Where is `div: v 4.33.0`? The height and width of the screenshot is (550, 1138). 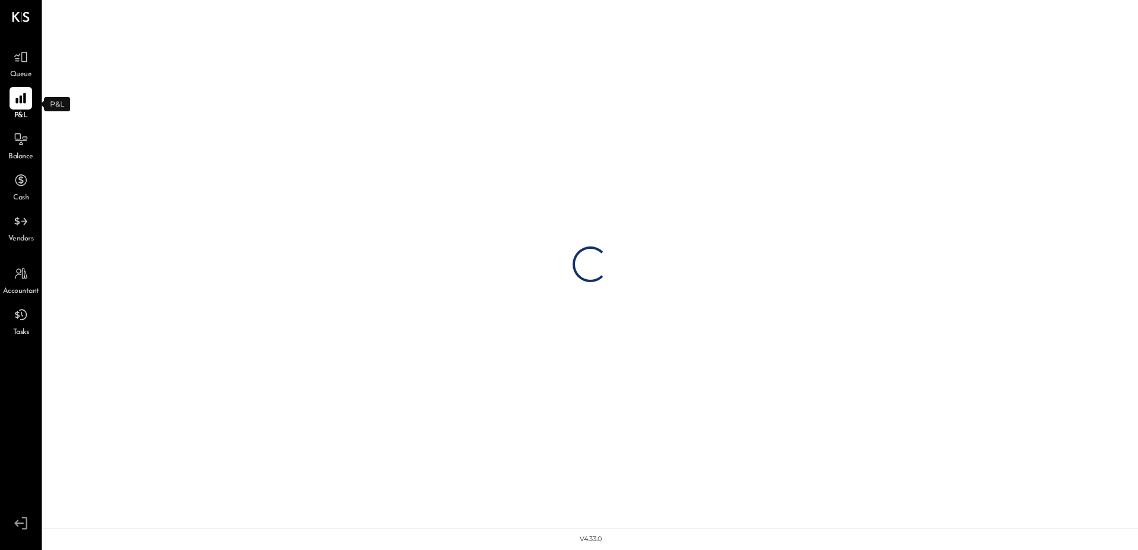
div: v 4.33.0 is located at coordinates (591, 539).